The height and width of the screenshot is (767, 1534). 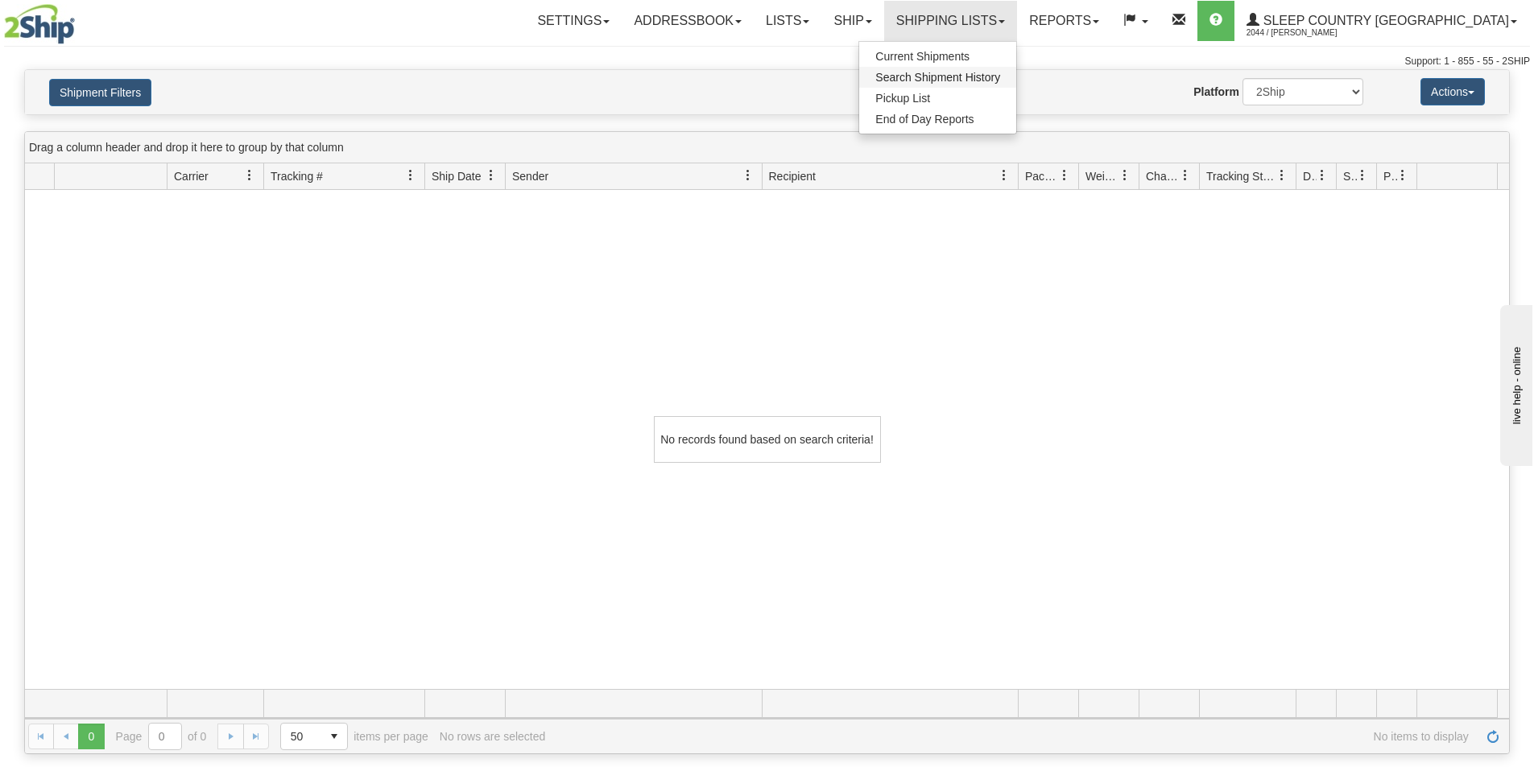 What do you see at coordinates (354, 737) in the screenshot?
I see `span: items per page` at bounding box center [354, 737].